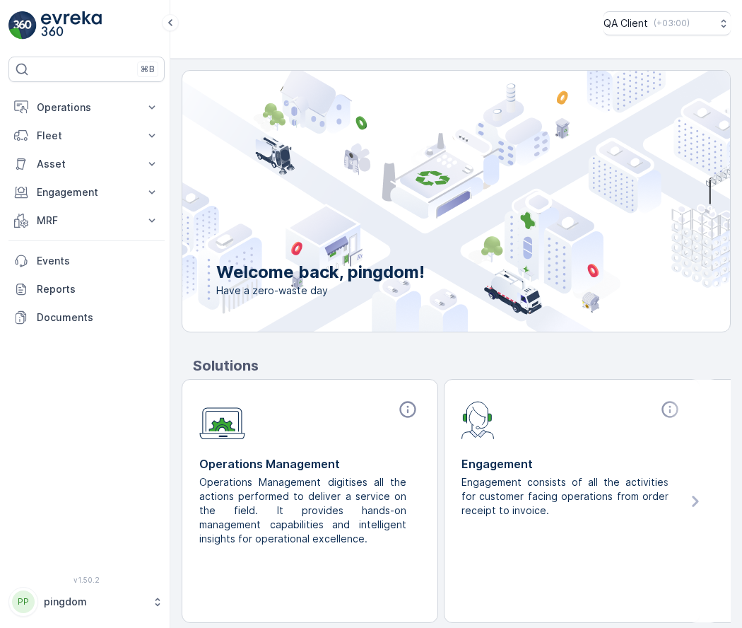  What do you see at coordinates (462, 365) in the screenshot?
I see `p: Solutions` at bounding box center [462, 365].